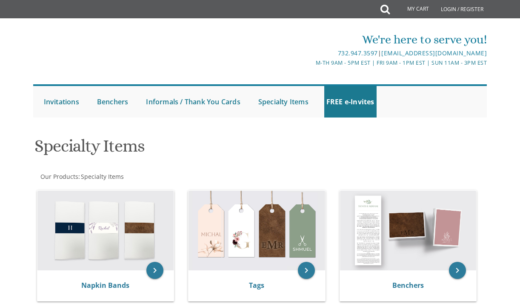 This screenshot has height=304, width=520. I want to click on img: Napkin Bands, so click(106, 230).